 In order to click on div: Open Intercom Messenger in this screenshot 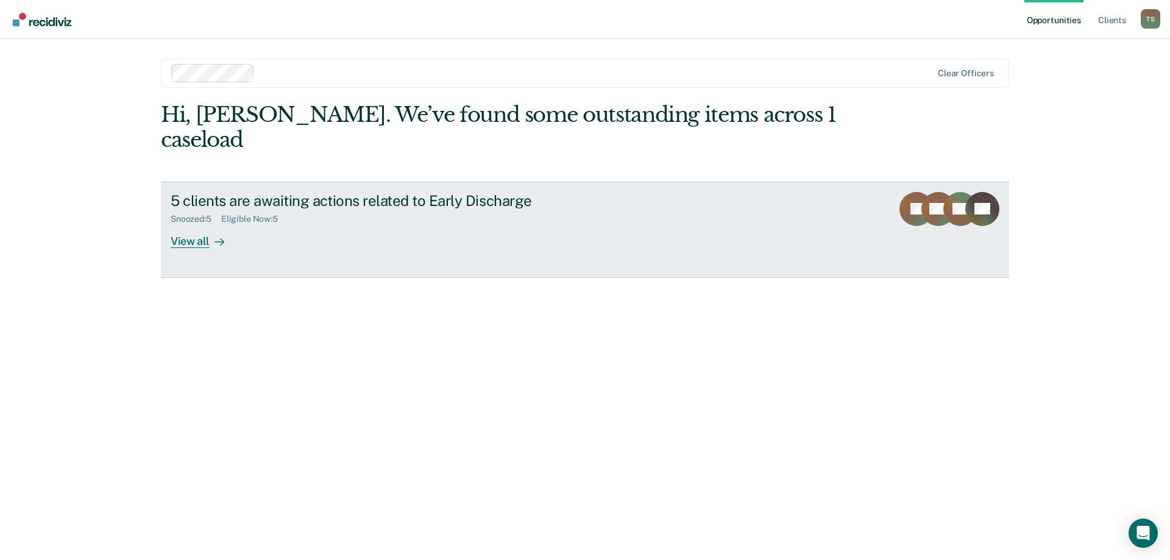, I will do `click(1144, 533)`.